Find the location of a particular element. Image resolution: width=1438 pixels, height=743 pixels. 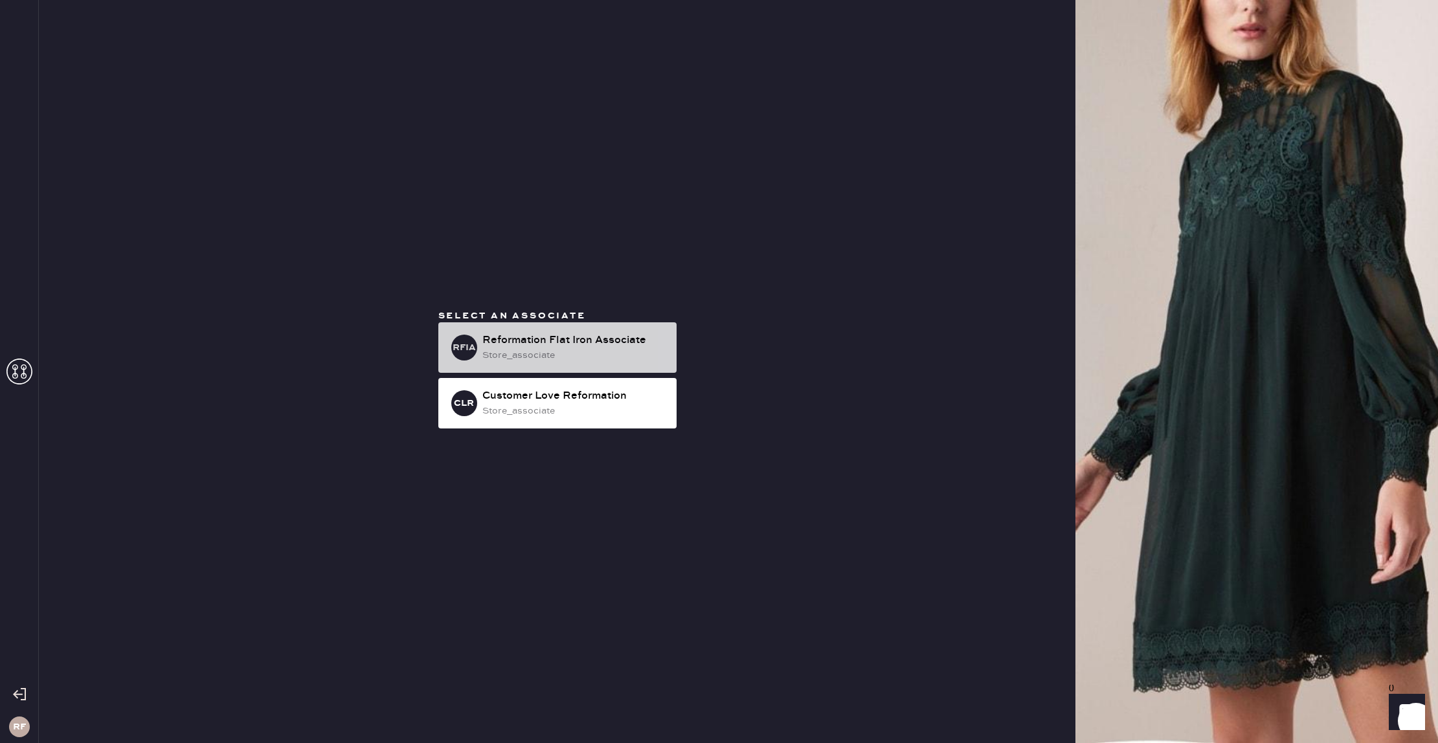

h3: CLR is located at coordinates (464, 403).